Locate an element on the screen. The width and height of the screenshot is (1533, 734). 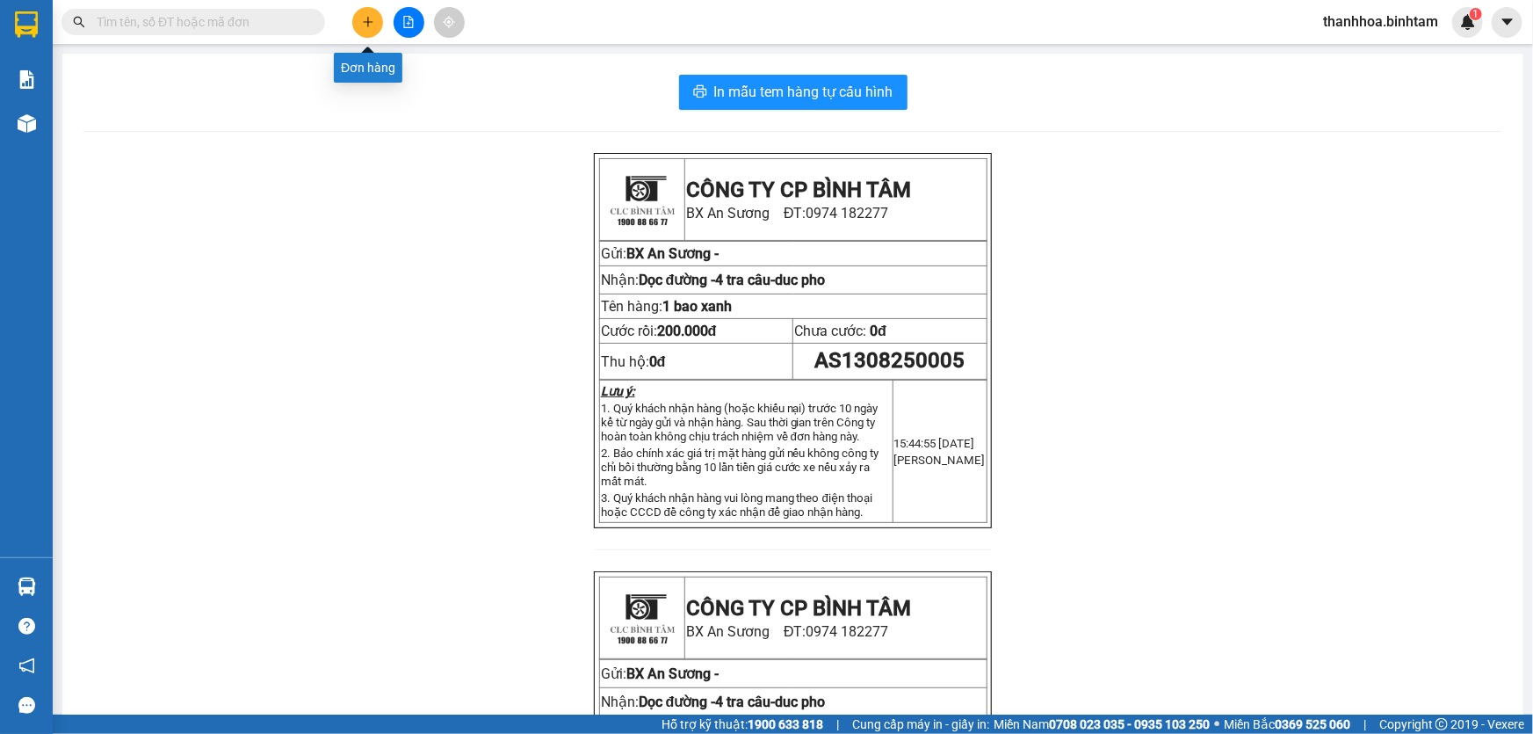
img: logo-vxr is located at coordinates (26, 25).